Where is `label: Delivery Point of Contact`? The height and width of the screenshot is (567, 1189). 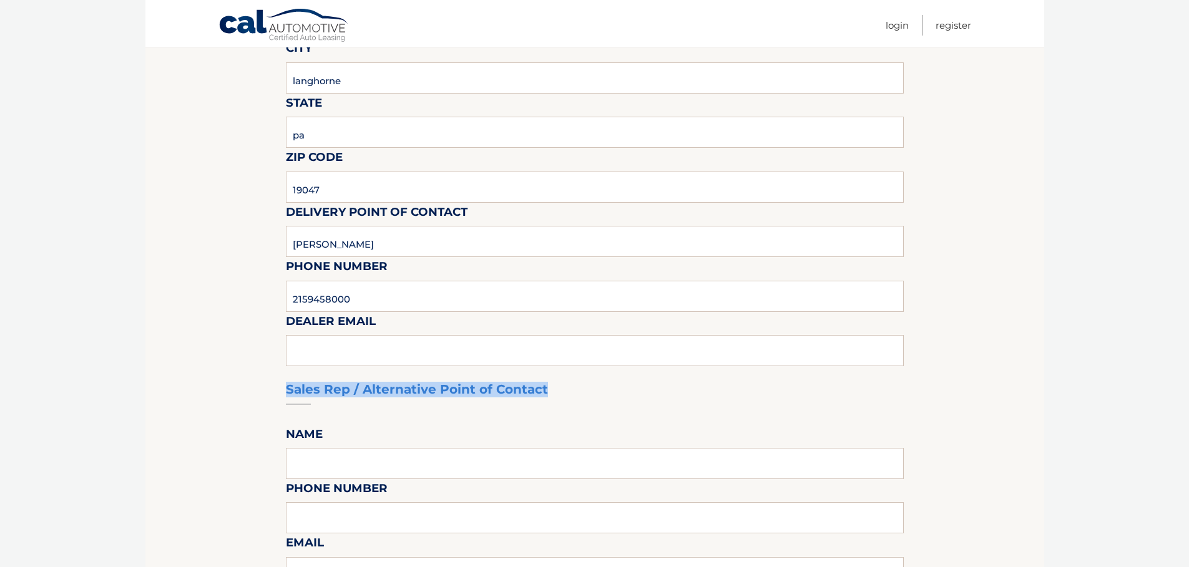
label: Delivery Point of Contact is located at coordinates (376, 214).